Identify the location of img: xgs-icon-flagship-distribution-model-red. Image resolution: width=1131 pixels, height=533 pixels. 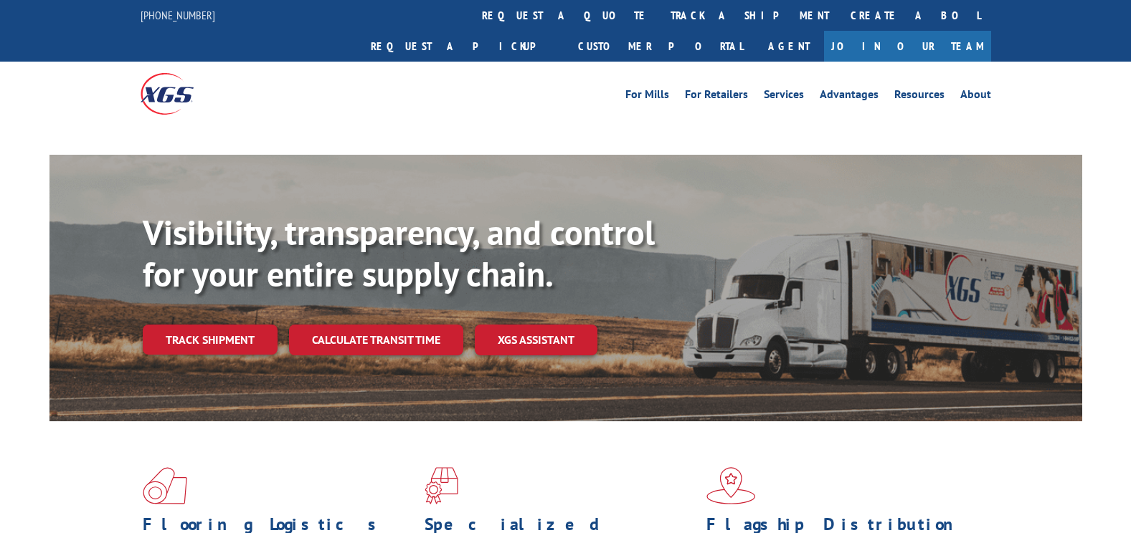
(731, 486).